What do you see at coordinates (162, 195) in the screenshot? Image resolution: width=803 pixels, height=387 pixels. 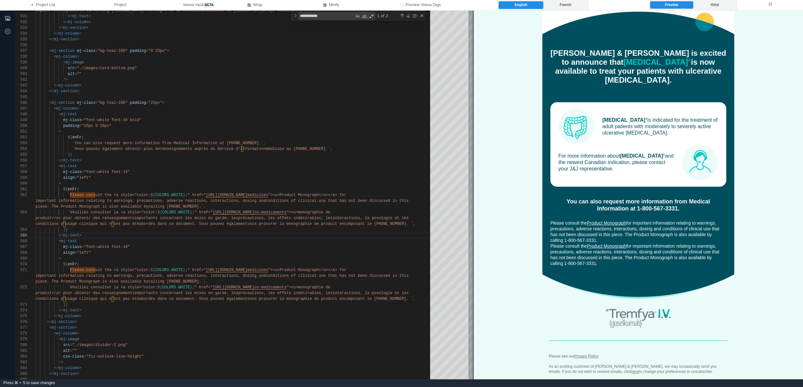 I see `span: COLORS` at bounding box center [162, 195].